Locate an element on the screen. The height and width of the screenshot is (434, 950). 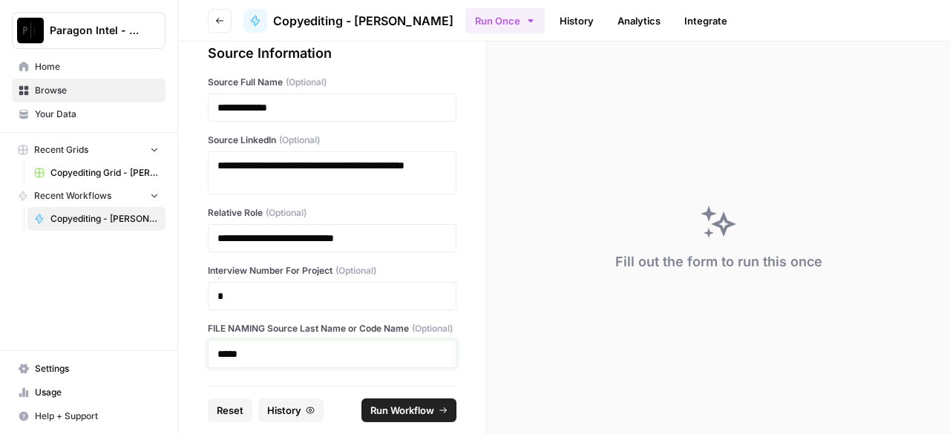
a: Home is located at coordinates (88, 67).